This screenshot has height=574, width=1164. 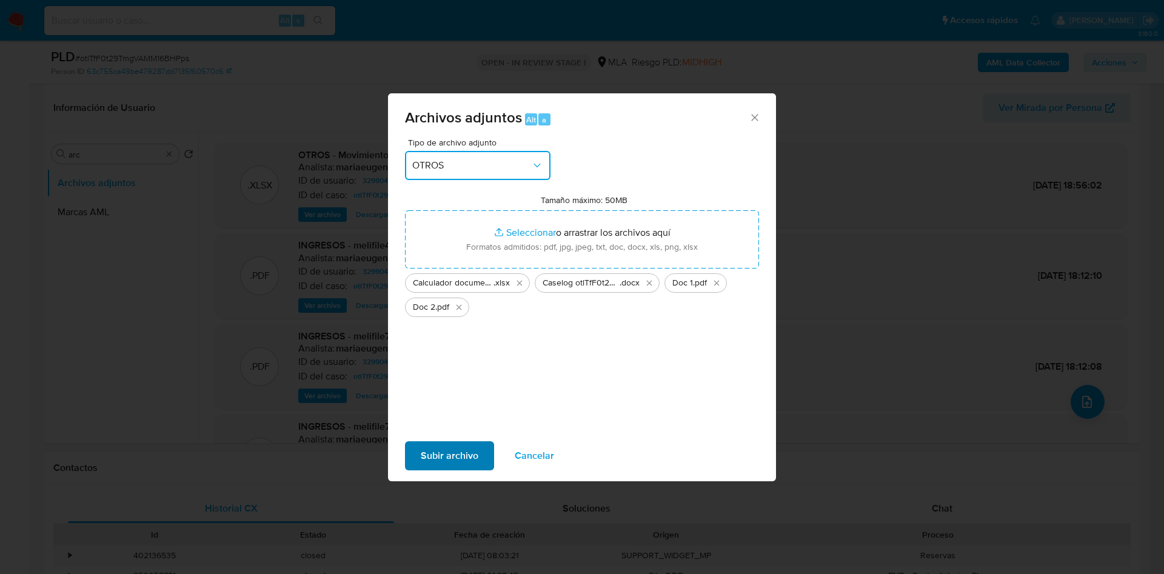 What do you see at coordinates (463, 117) in the screenshot?
I see `span: Archivos adjuntos` at bounding box center [463, 117].